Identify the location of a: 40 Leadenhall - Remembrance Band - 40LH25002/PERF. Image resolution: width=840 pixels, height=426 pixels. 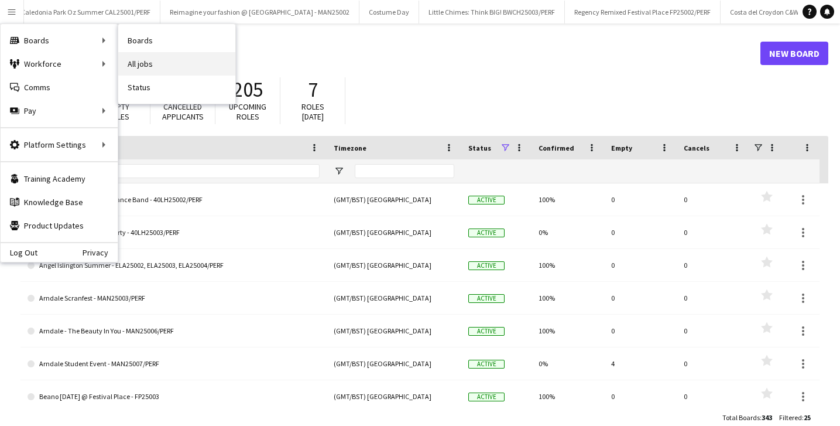
(173, 200).